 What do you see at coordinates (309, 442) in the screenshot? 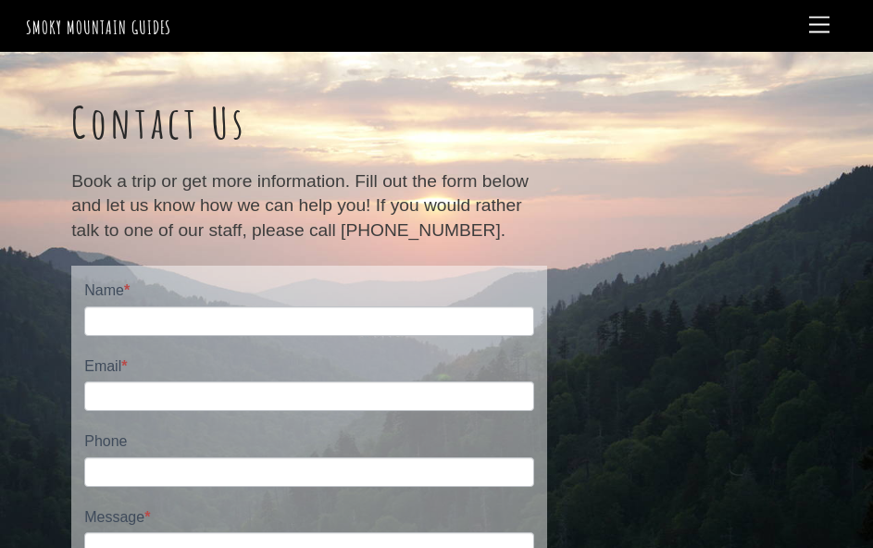
I see `label: Phone` at bounding box center [309, 442].